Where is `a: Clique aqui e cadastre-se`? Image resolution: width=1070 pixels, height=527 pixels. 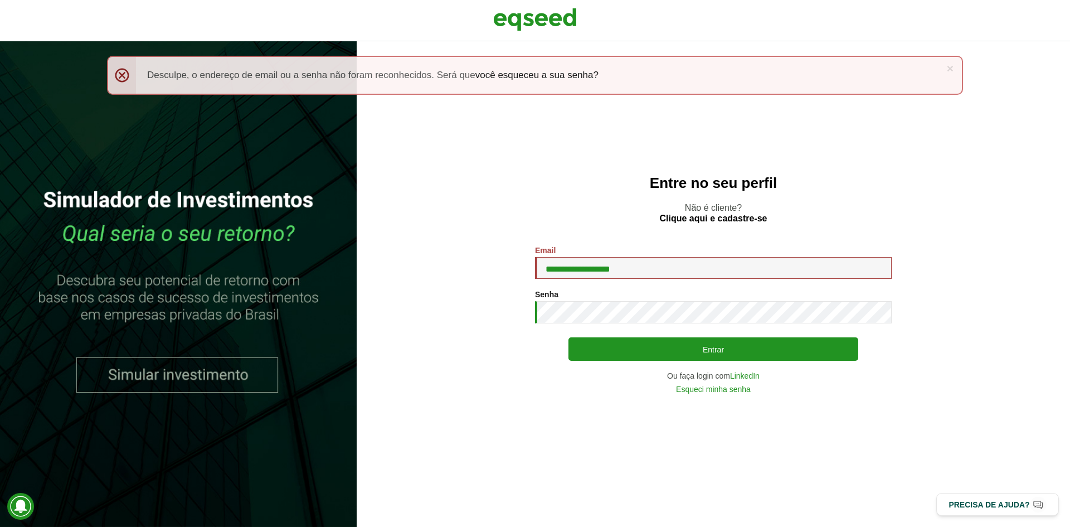 a: Clique aqui e cadastre-se is located at coordinates (714, 219).